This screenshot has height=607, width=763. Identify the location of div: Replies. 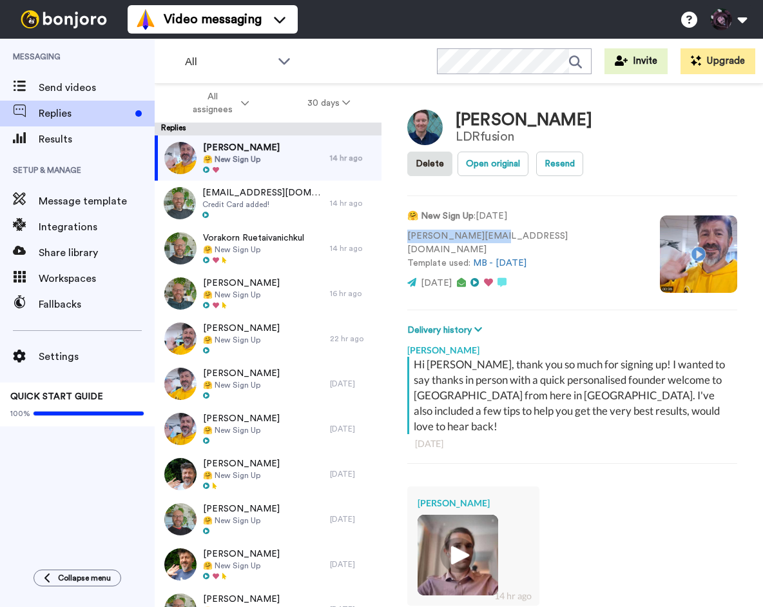
(268, 129).